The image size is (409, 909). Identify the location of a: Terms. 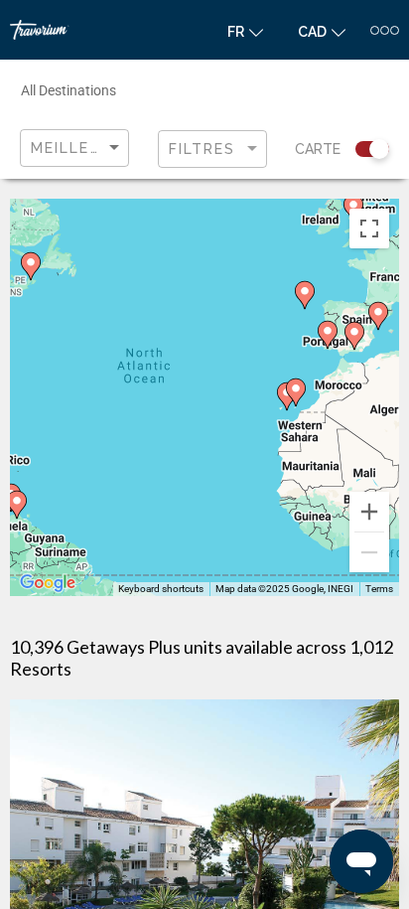
(379, 588).